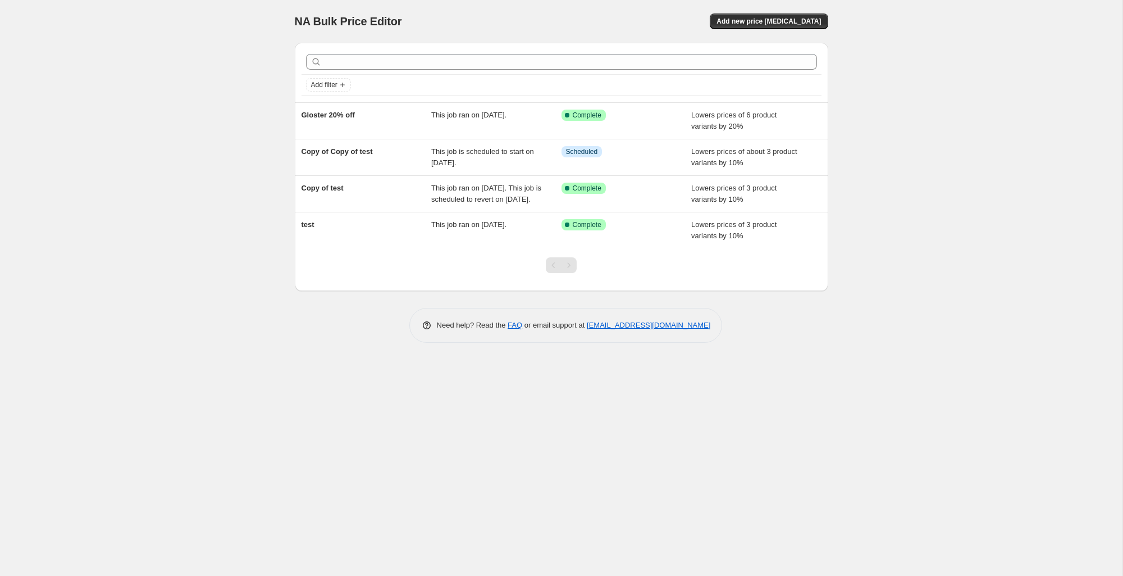 The width and height of the screenshot is (1123, 576). Describe the element at coordinates (561, 265) in the screenshot. I see `nav: Pagination` at that location.